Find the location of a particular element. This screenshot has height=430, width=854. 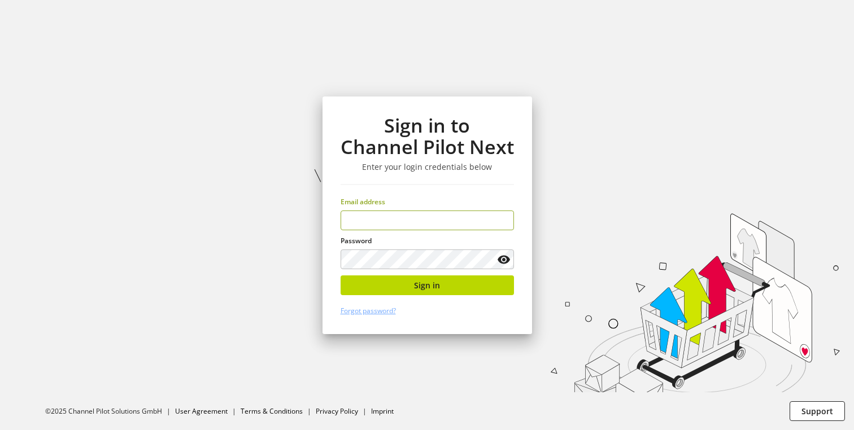

li: ©2025 Channel Pilot Solutions GmbH is located at coordinates (110, 412).